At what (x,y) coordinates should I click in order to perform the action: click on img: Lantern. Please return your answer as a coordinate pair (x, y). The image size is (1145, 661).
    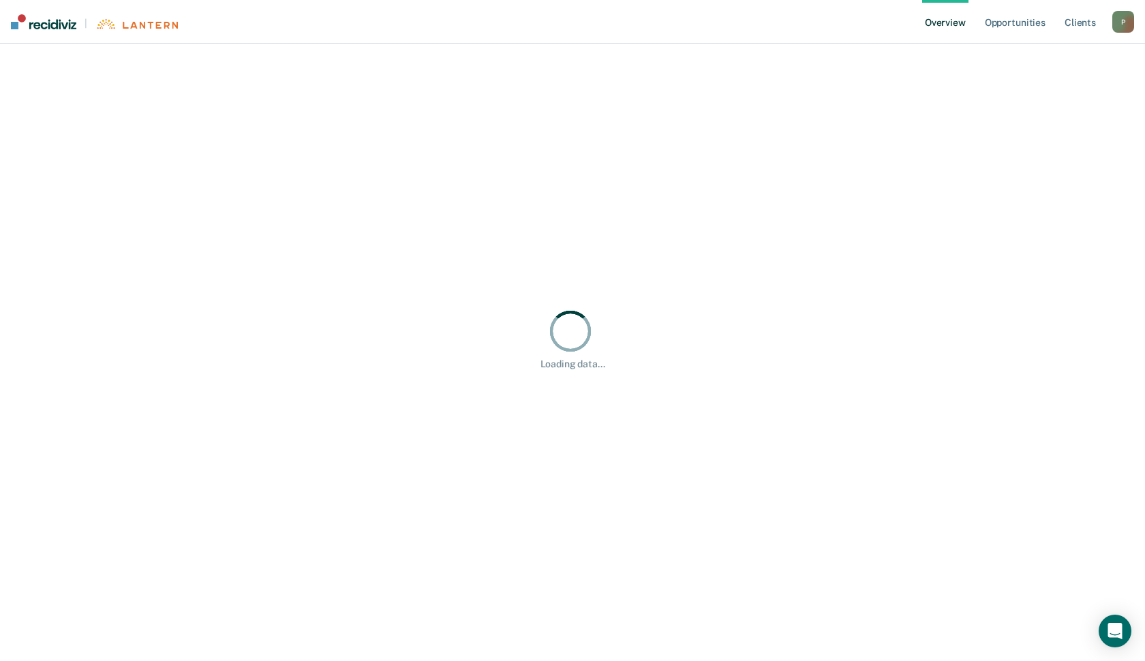
    Looking at the image, I should click on (136, 24).